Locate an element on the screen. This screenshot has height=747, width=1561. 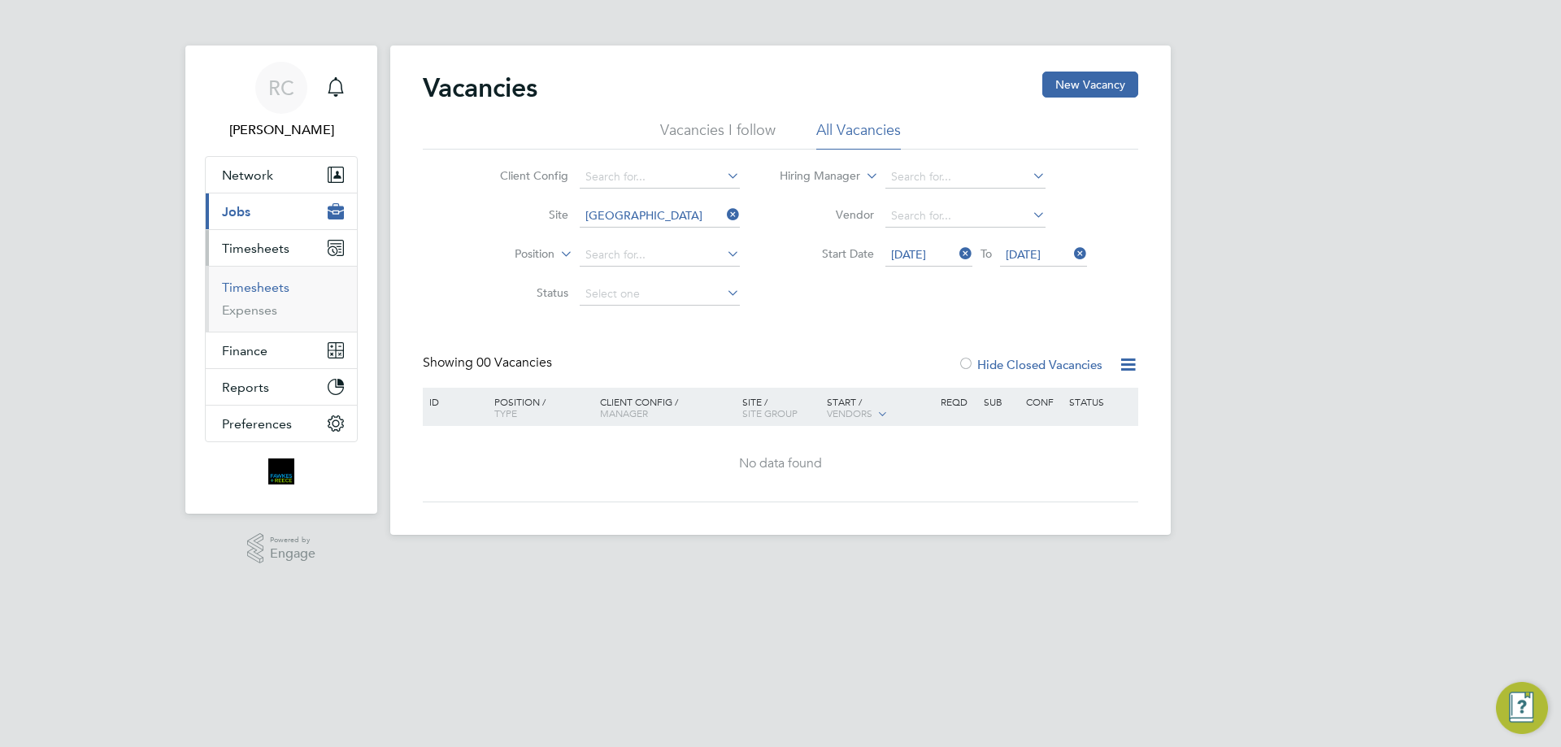
button: Finance is located at coordinates (281, 350).